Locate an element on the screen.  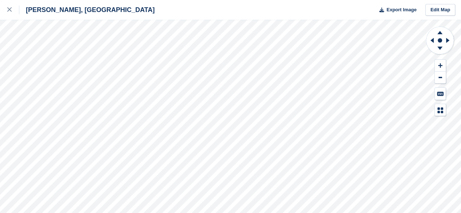
button: Keyboard Shortcuts is located at coordinates (440, 94).